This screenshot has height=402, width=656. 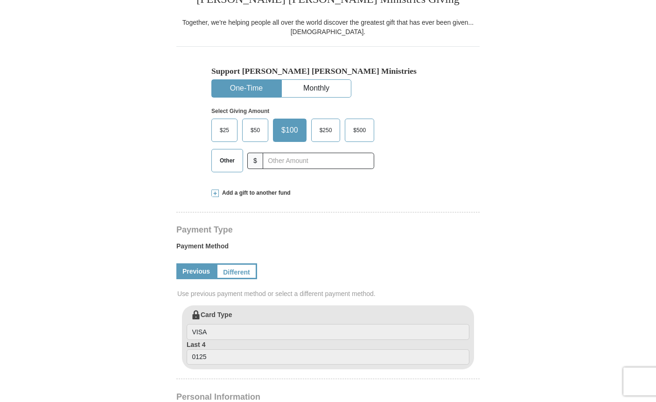 I want to click on span: Use previous payment method or select a different payment method., so click(x=329, y=293).